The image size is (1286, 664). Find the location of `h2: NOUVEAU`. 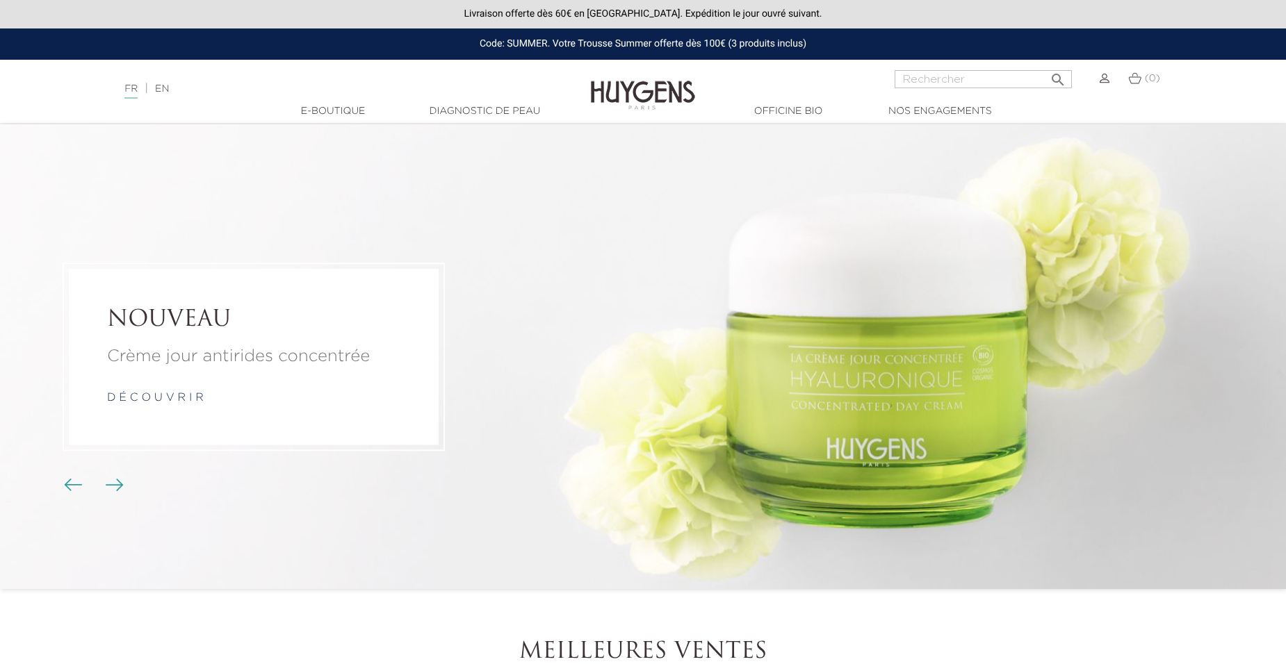

h2: NOUVEAU is located at coordinates (254, 320).